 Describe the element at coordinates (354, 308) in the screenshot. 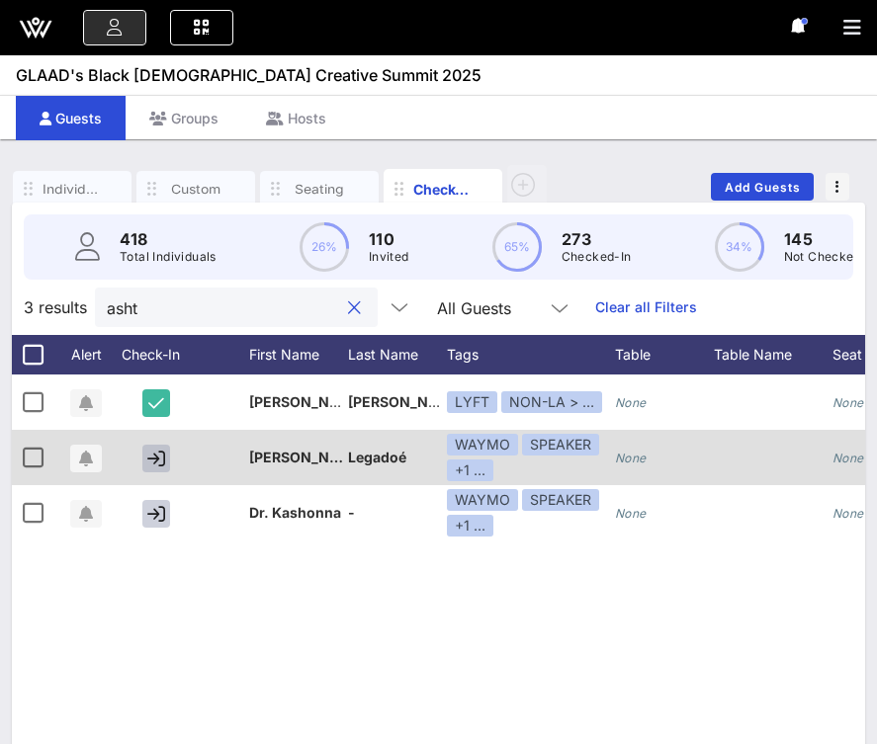

I see `button: clear icon` at that location.